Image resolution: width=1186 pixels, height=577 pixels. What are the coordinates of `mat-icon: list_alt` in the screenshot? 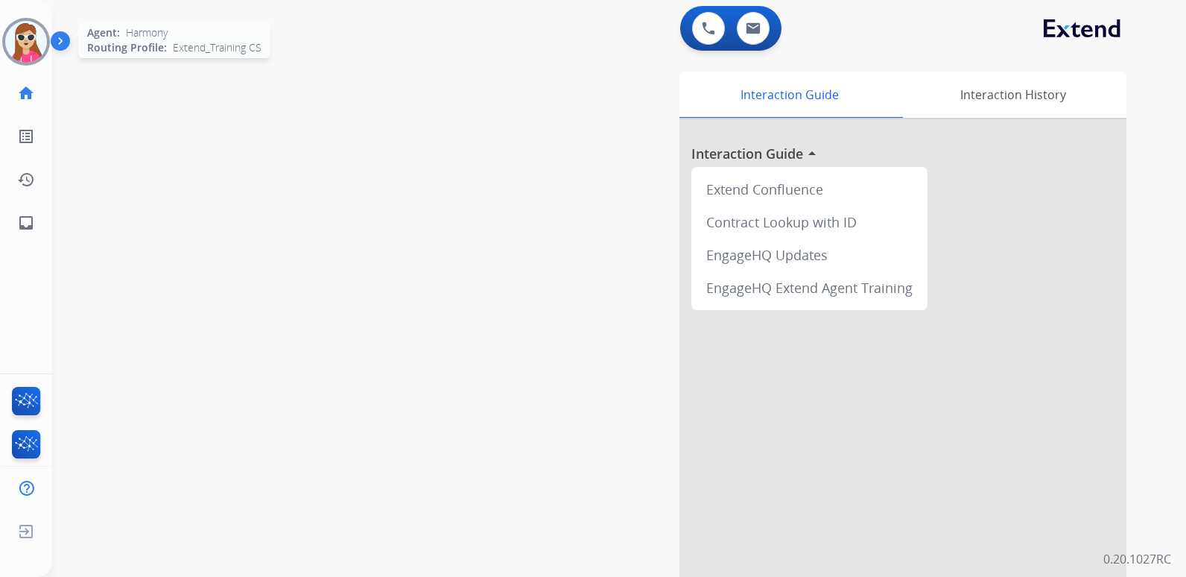 It's located at (26, 136).